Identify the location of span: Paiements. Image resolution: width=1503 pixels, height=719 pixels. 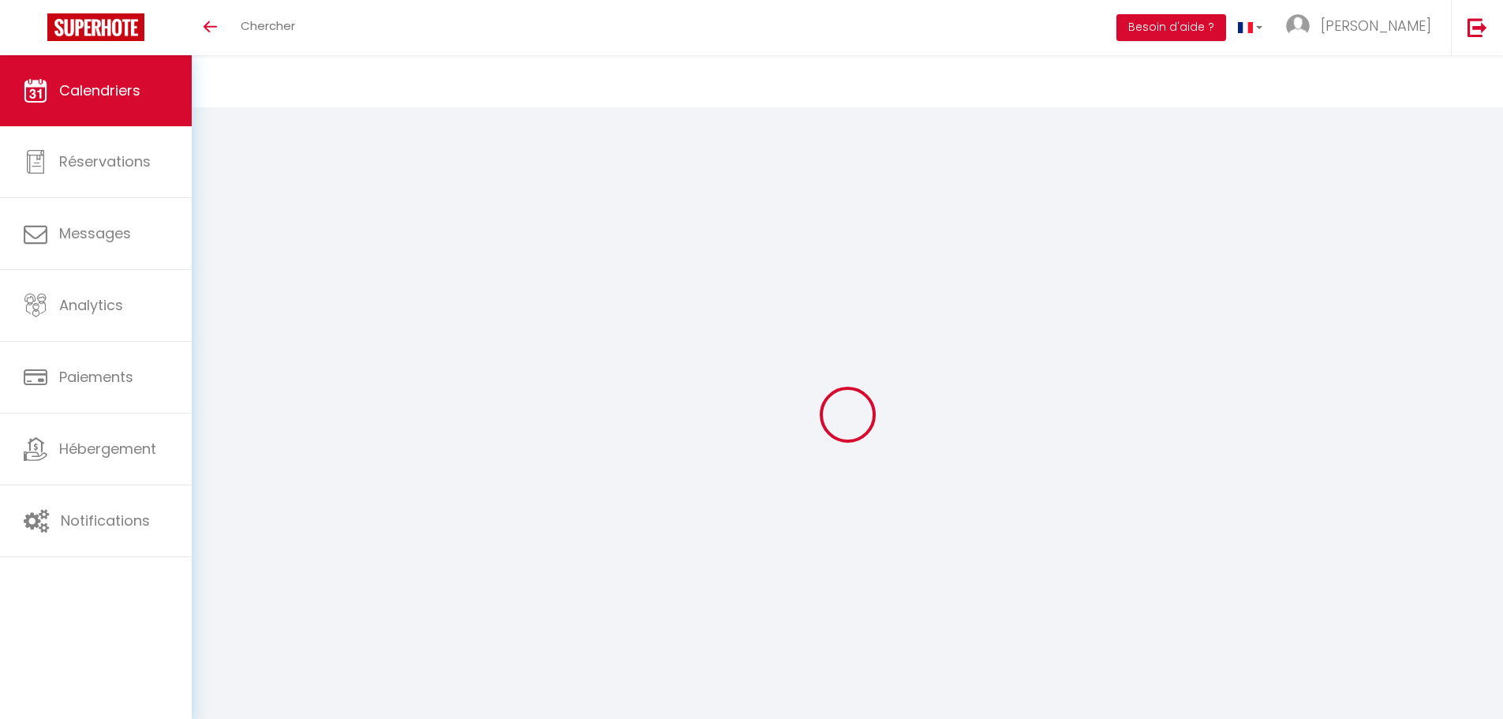
(96, 376).